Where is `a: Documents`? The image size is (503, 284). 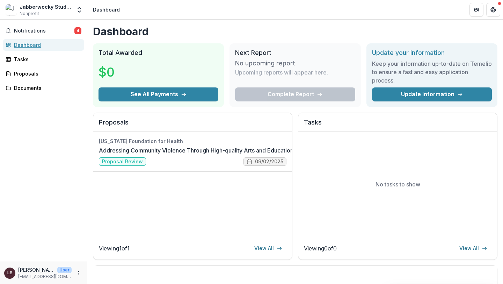
a: Documents is located at coordinates (43, 88).